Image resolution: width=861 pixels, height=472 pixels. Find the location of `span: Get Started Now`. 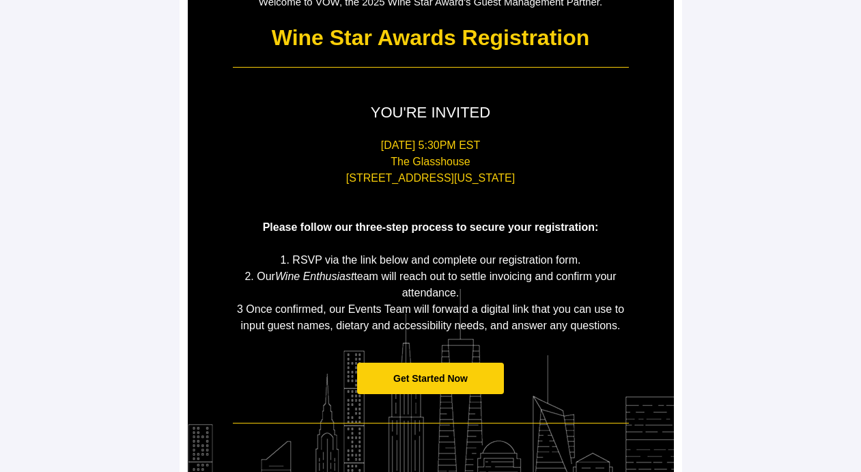

span: Get Started Now is located at coordinates (430, 378).